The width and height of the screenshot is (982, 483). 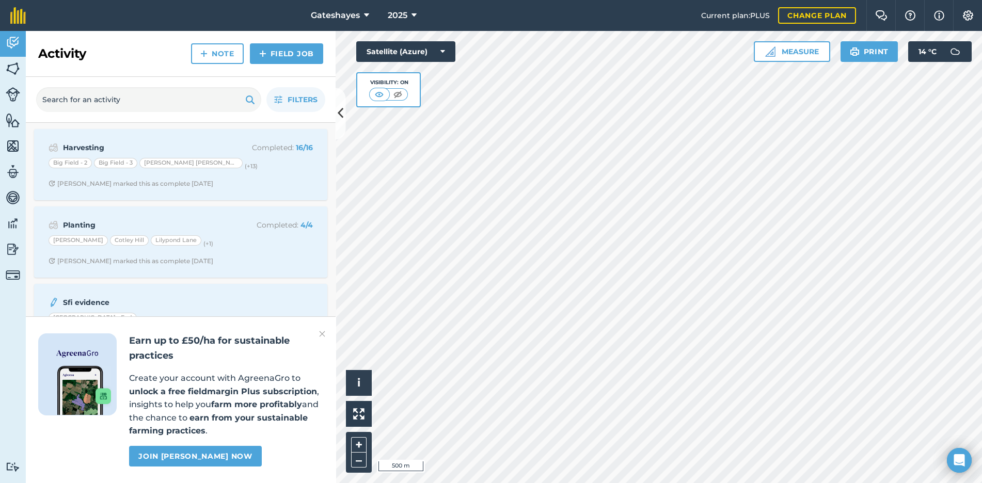 I want to click on img: A cog icon, so click(x=968, y=15).